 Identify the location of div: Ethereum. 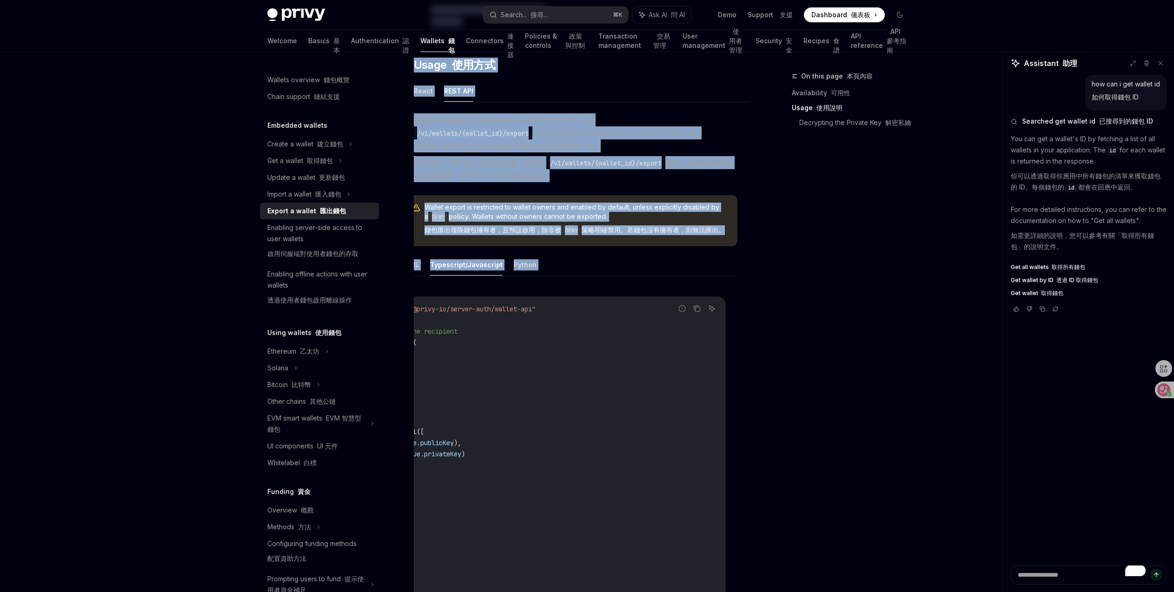
(293, 351).